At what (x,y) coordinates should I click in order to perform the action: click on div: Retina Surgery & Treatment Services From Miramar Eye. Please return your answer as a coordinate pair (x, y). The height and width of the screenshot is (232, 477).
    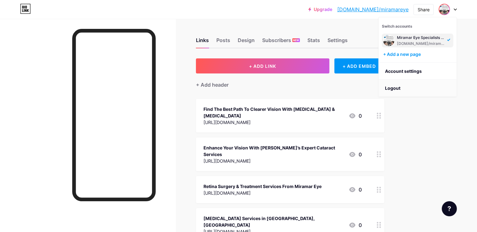
    Looking at the image, I should click on (262, 186).